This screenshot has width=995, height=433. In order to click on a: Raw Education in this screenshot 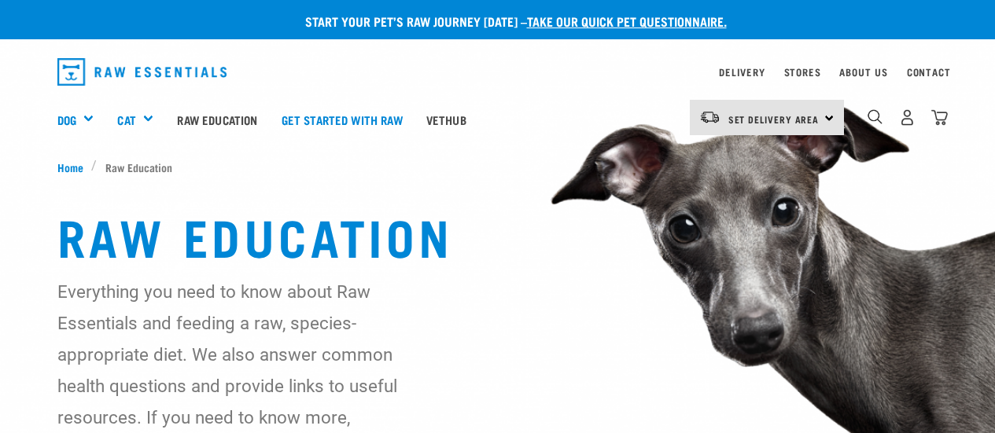, I will do `click(217, 120)`.